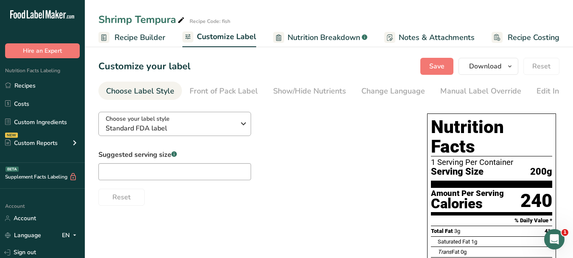  What do you see at coordinates (23, 235) in the screenshot?
I see `a: Language` at bounding box center [23, 235].